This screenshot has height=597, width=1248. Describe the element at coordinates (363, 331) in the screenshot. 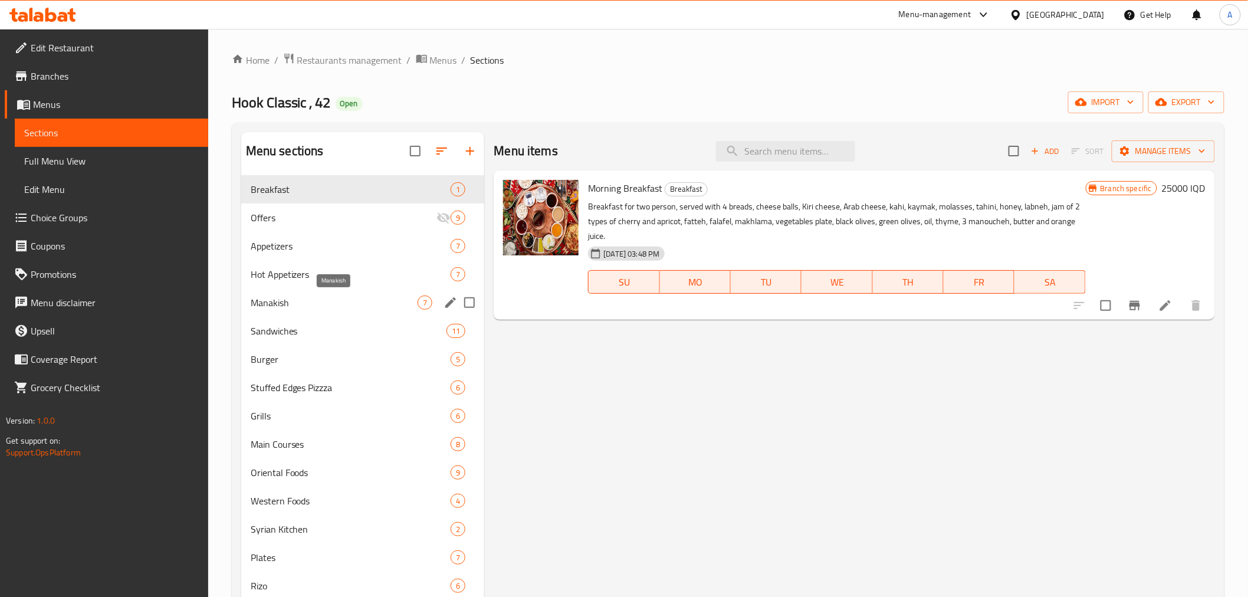

I see `div: Sandwiches11` at that location.